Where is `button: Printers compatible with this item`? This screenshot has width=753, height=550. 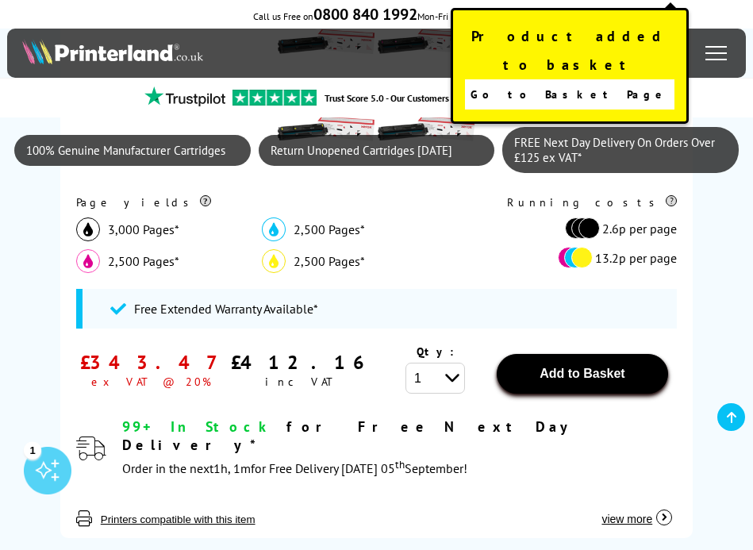
button: Printers compatible with this item is located at coordinates (178, 519).